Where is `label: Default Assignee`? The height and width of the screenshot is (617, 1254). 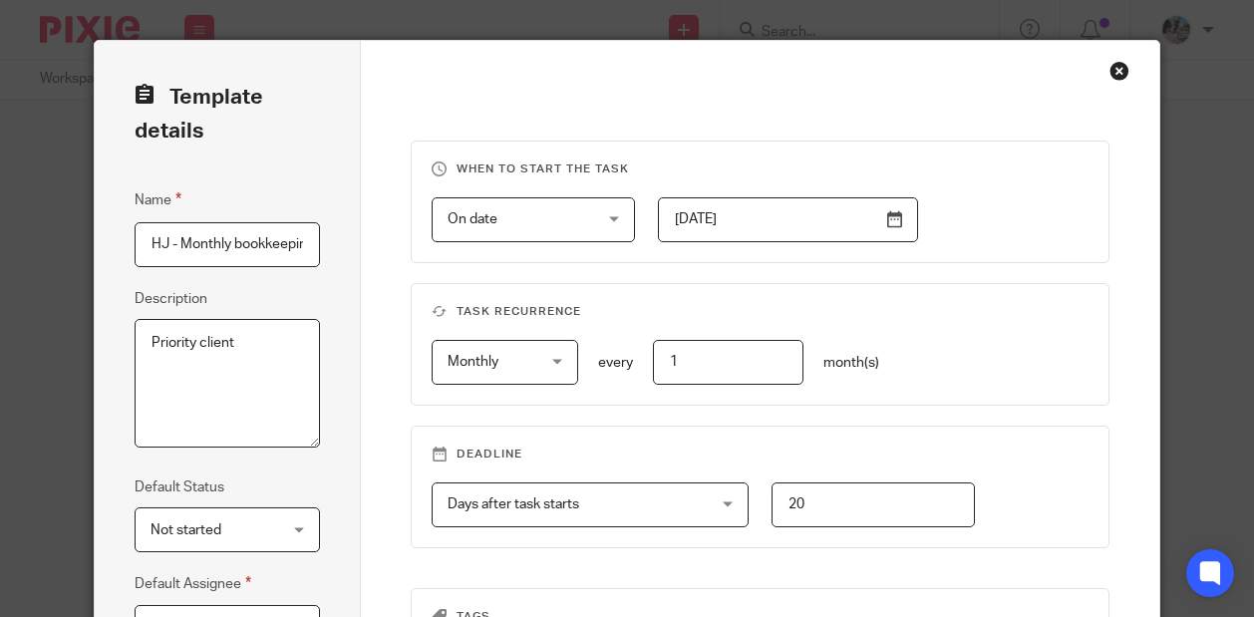 label: Default Assignee is located at coordinates (192, 583).